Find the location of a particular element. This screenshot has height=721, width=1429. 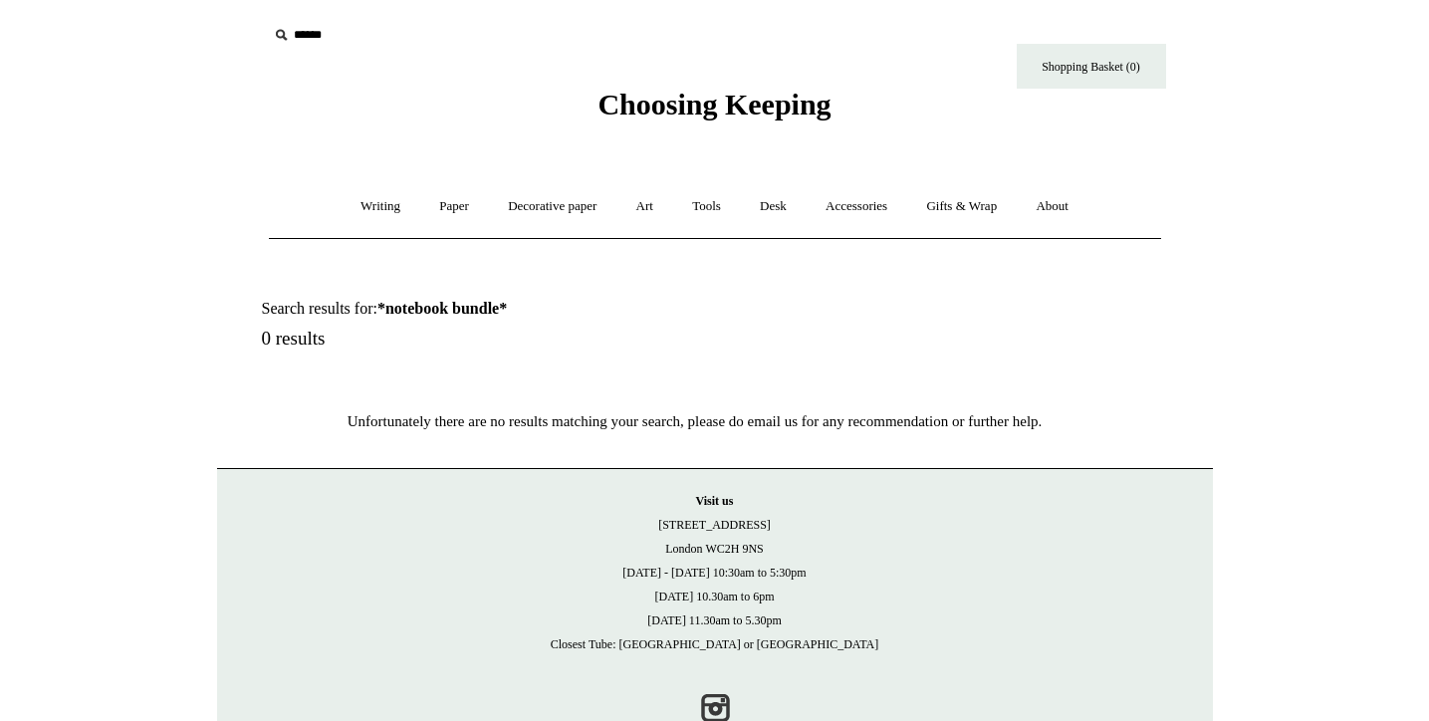

a: Choosing Keeping is located at coordinates (714, 111).